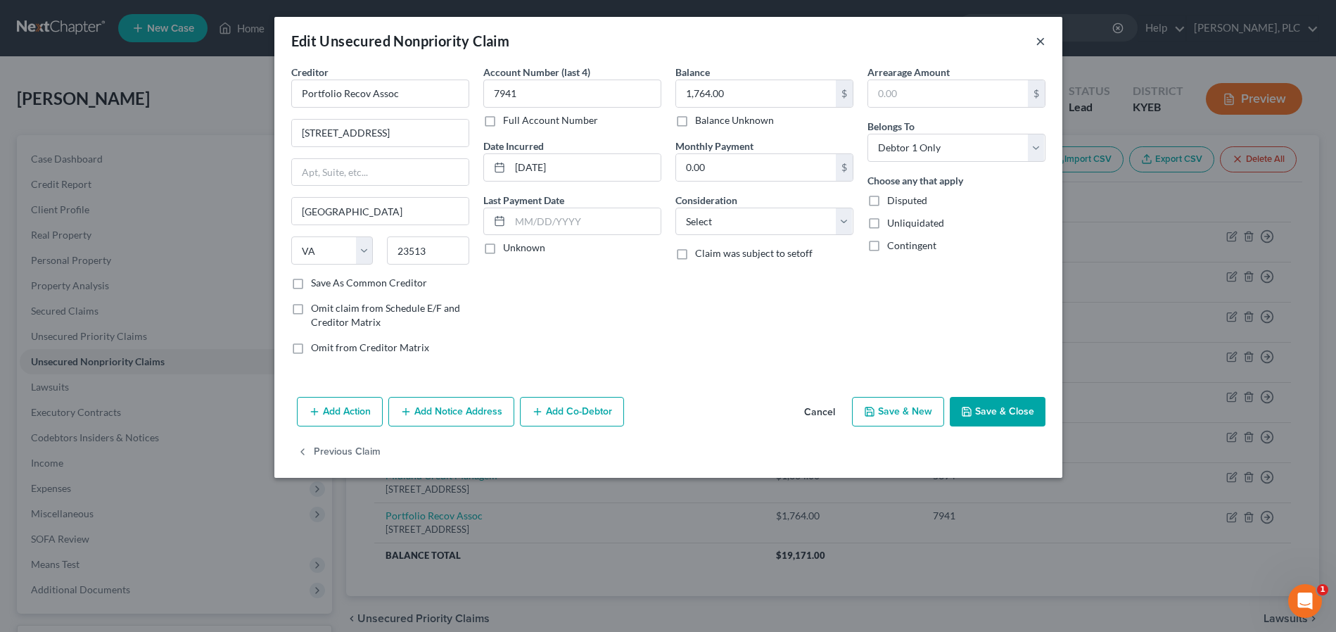 The image size is (1336, 632). Describe the element at coordinates (380, 133) in the screenshot. I see `input: Enter address...` at that location.